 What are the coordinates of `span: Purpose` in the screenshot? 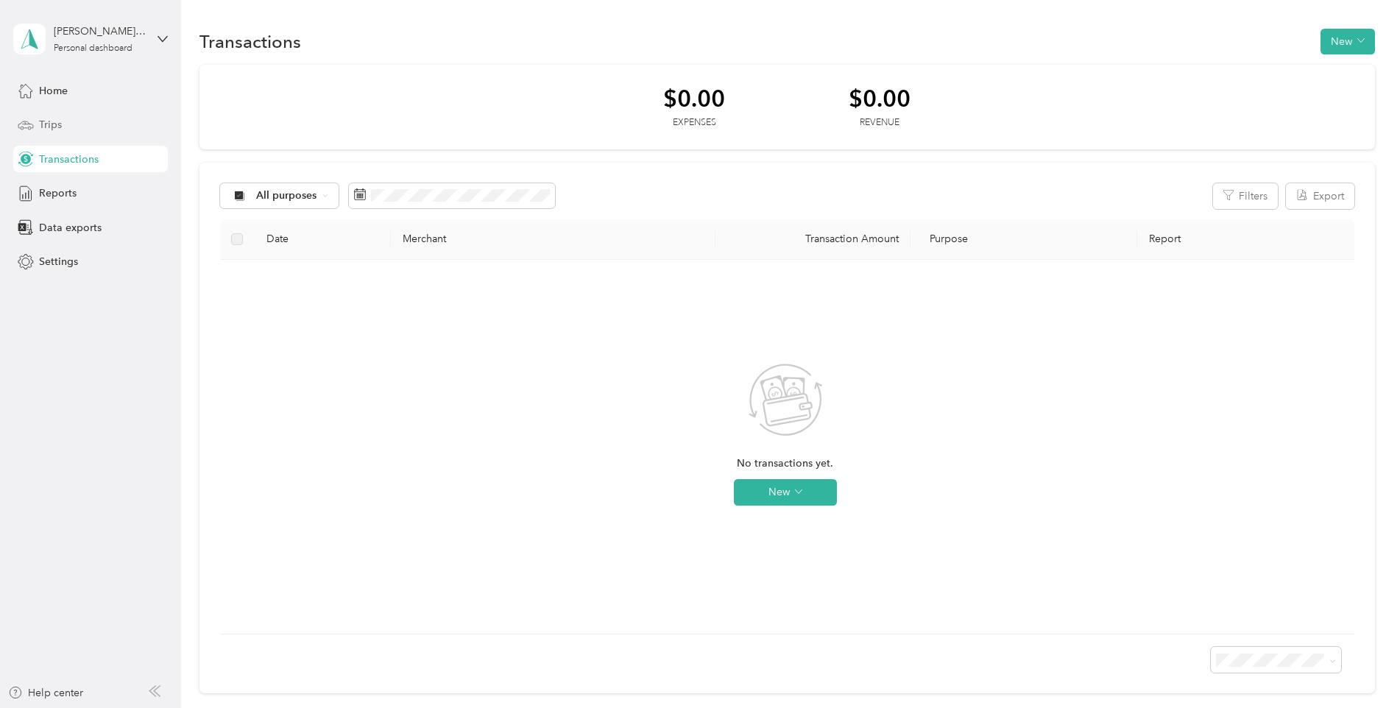 It's located at (945, 239).